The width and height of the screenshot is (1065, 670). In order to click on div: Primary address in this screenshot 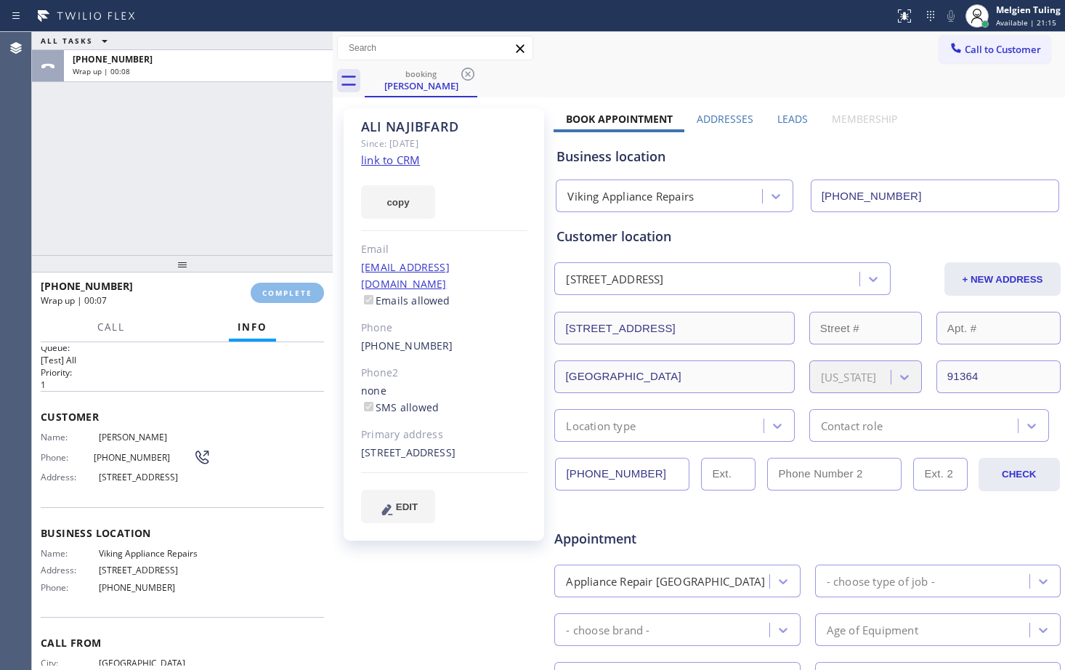, I will do `click(444, 434)`.